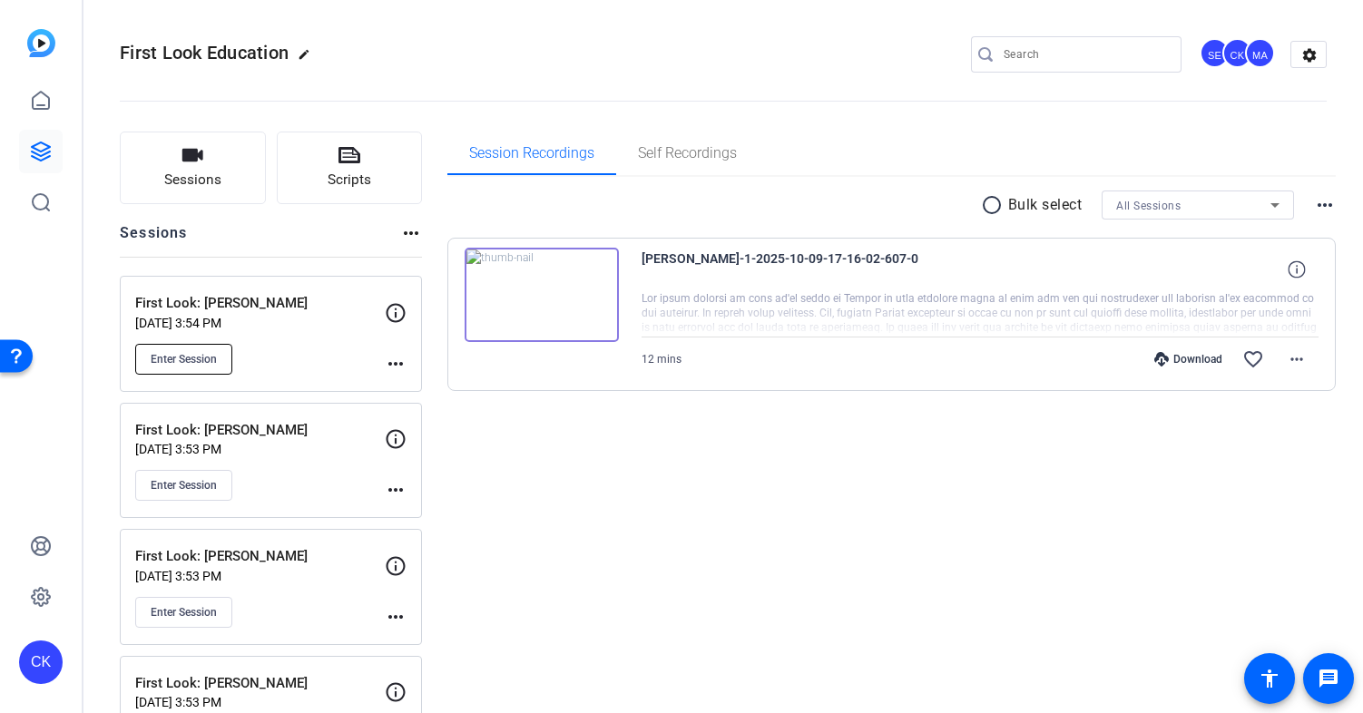 Image resolution: width=1363 pixels, height=713 pixels. I want to click on span: All Sessions, so click(1148, 206).